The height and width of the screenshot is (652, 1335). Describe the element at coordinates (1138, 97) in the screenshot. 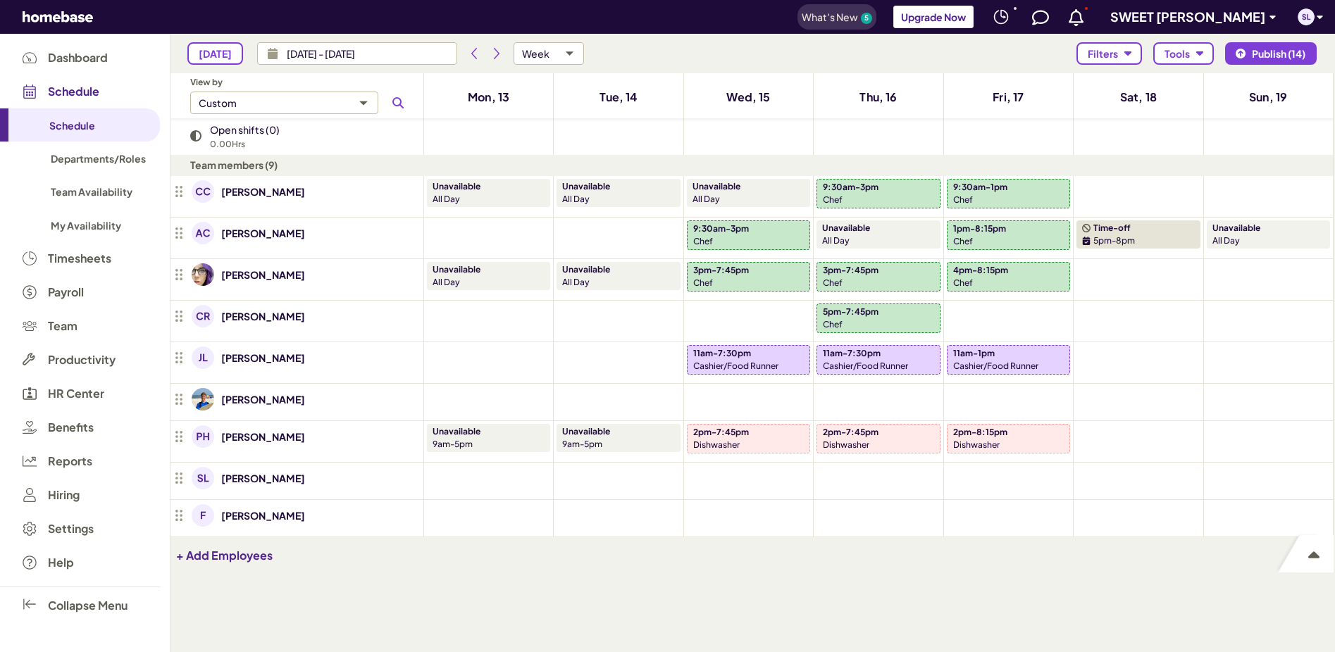

I see `h4: Sat, 18` at that location.